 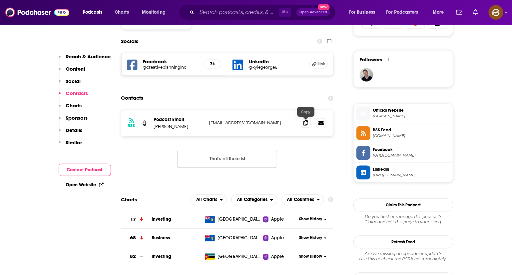 What do you see at coordinates (438, 12) in the screenshot?
I see `span: More` at bounding box center [438, 12].